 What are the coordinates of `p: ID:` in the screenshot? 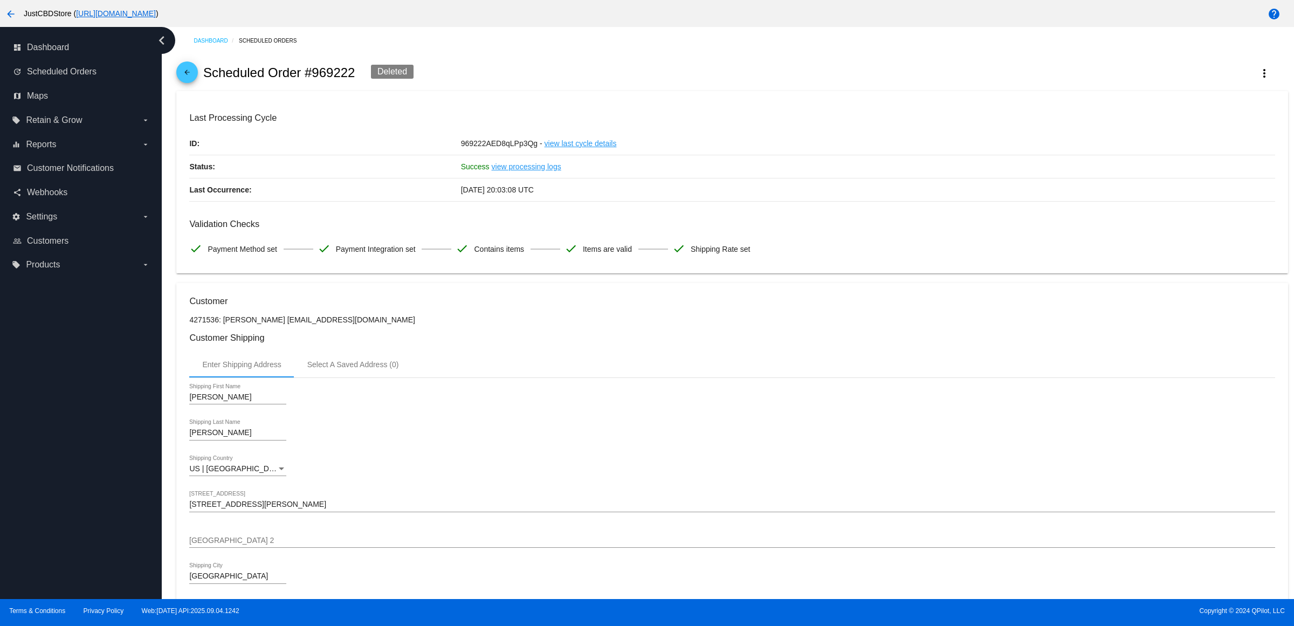 It's located at (325, 143).